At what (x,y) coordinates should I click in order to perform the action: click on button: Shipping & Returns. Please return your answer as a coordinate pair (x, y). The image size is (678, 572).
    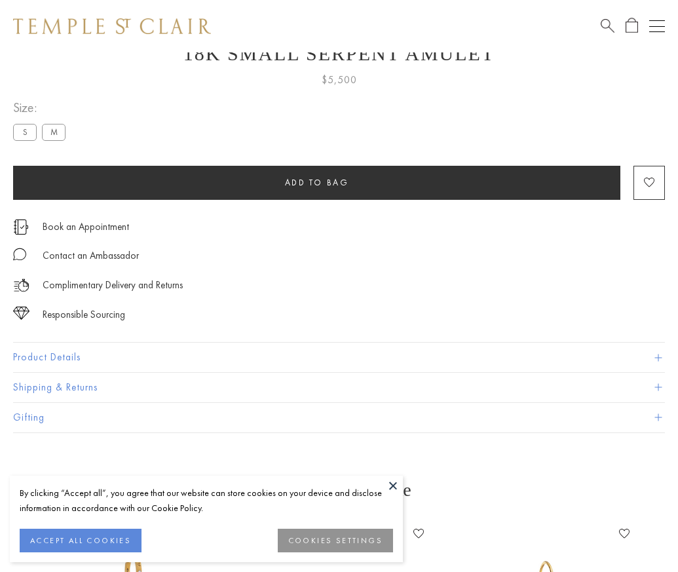
    Looking at the image, I should click on (338, 387).